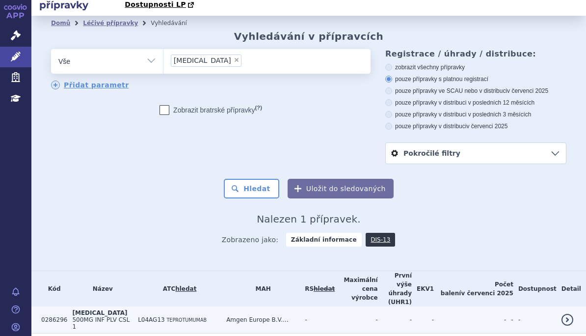 The width and height of the screenshot is (586, 336). I want to click on a: hledat, so click(185, 289).